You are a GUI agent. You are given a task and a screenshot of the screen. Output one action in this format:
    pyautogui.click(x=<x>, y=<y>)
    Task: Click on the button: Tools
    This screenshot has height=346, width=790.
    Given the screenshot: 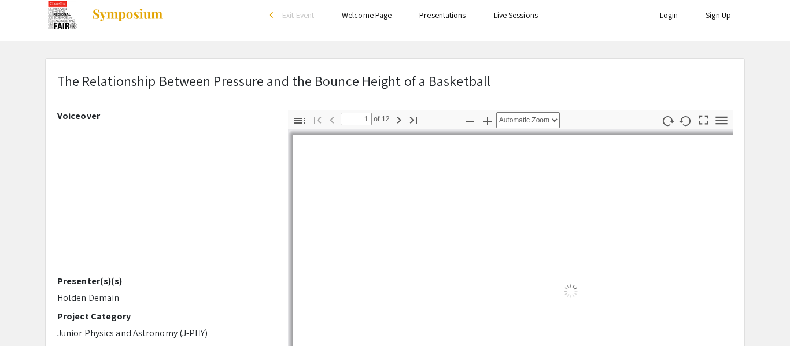 What is the action you would take?
    pyautogui.click(x=722, y=120)
    